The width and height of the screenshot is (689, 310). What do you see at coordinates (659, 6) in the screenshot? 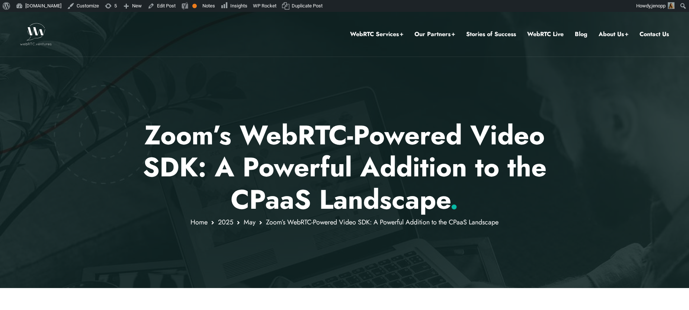
I see `span: jenopp` at bounding box center [659, 6].